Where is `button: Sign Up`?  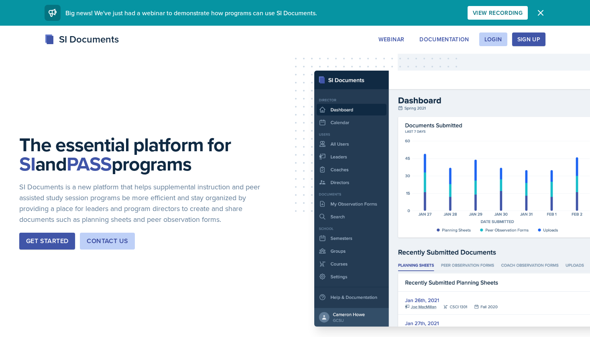
button: Sign Up is located at coordinates (528, 39).